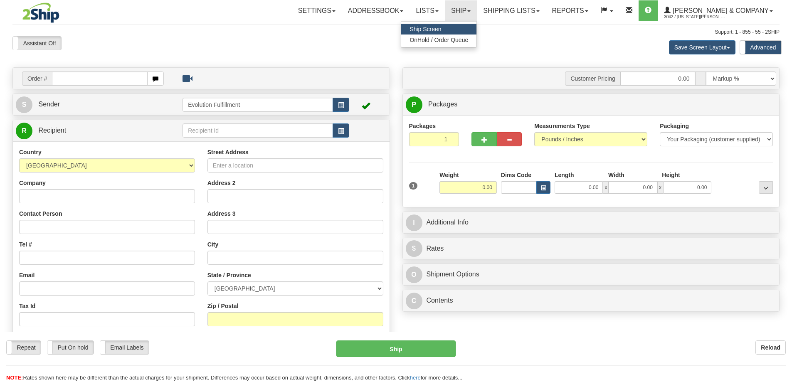 The height and width of the screenshot is (382, 792). Describe the element at coordinates (414, 275) in the screenshot. I see `span: O` at that location.